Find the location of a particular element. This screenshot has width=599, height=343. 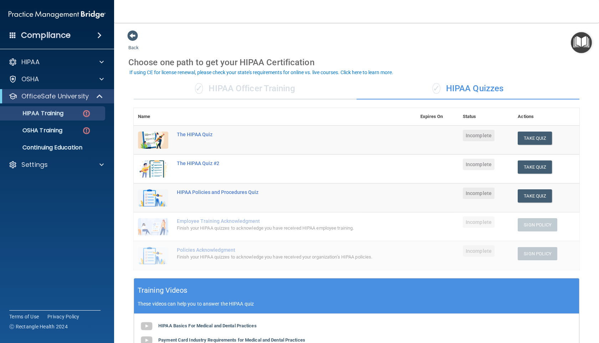

div: Policies Acknowledgment is located at coordinates (278, 250).